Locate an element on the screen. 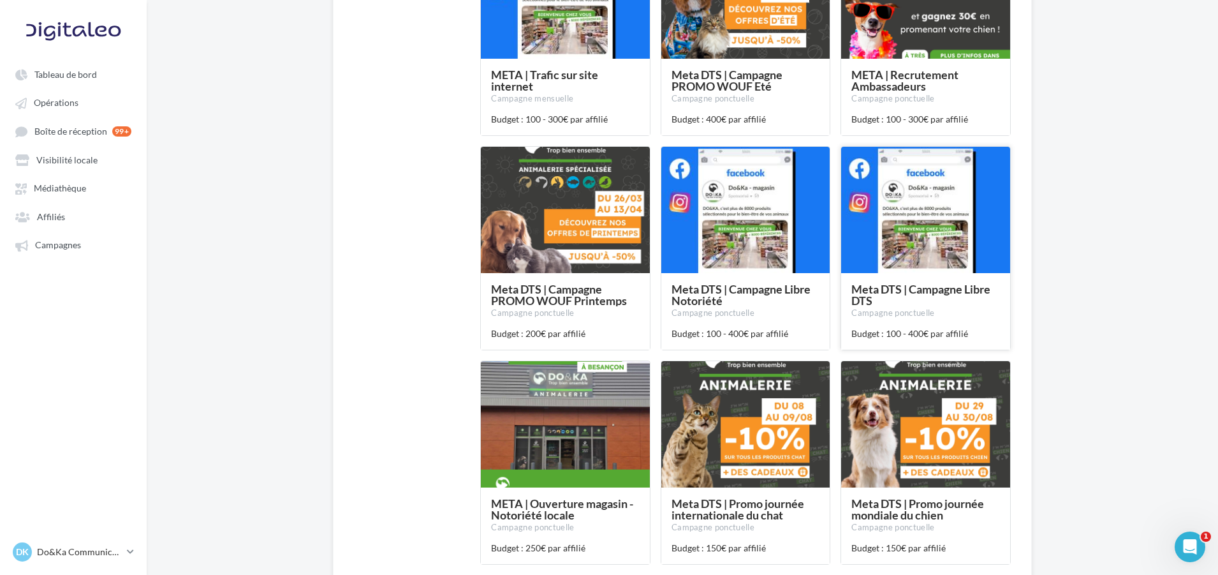 This screenshot has height=575, width=1218. span: META | Trafic sur site internet is located at coordinates (545, 80).